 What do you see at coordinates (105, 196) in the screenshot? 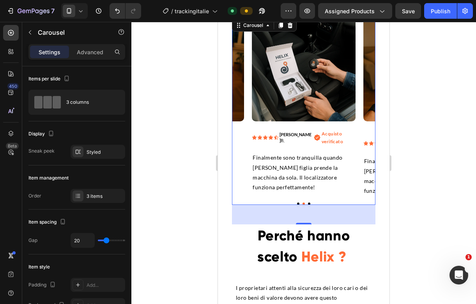
I see `div: 3 items` at bounding box center [105, 196].